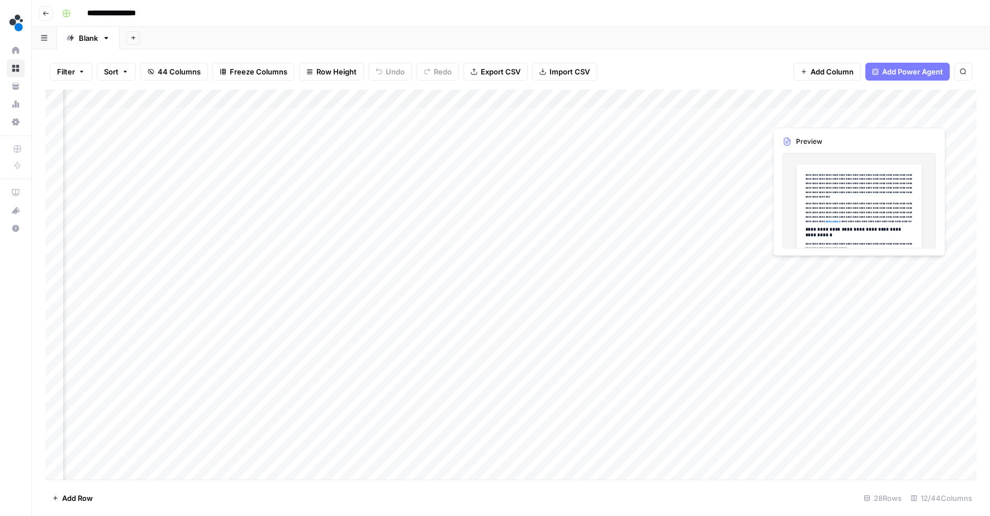 The image size is (990, 516). I want to click on span: Add Column, so click(832, 72).